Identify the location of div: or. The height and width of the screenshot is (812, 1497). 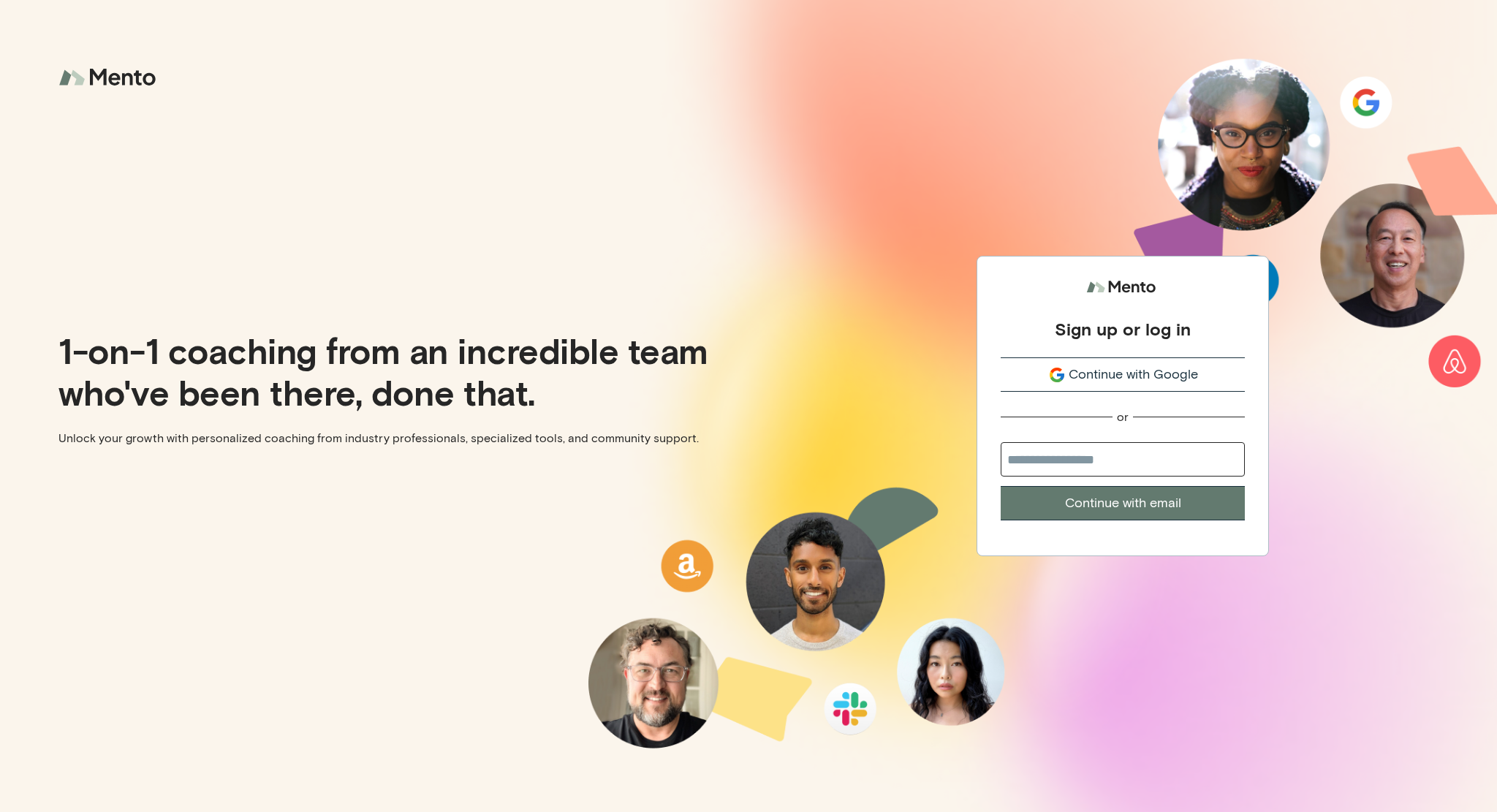
(1123, 417).